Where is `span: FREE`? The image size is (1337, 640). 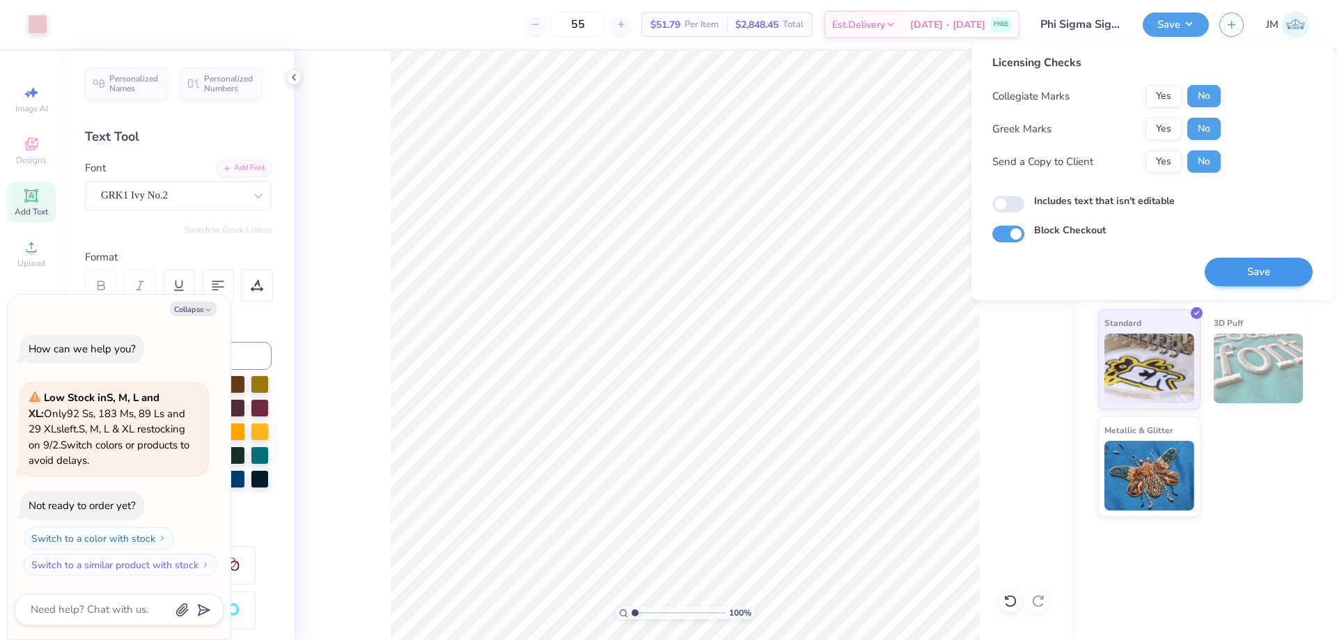
span: FREE is located at coordinates (1001, 24).